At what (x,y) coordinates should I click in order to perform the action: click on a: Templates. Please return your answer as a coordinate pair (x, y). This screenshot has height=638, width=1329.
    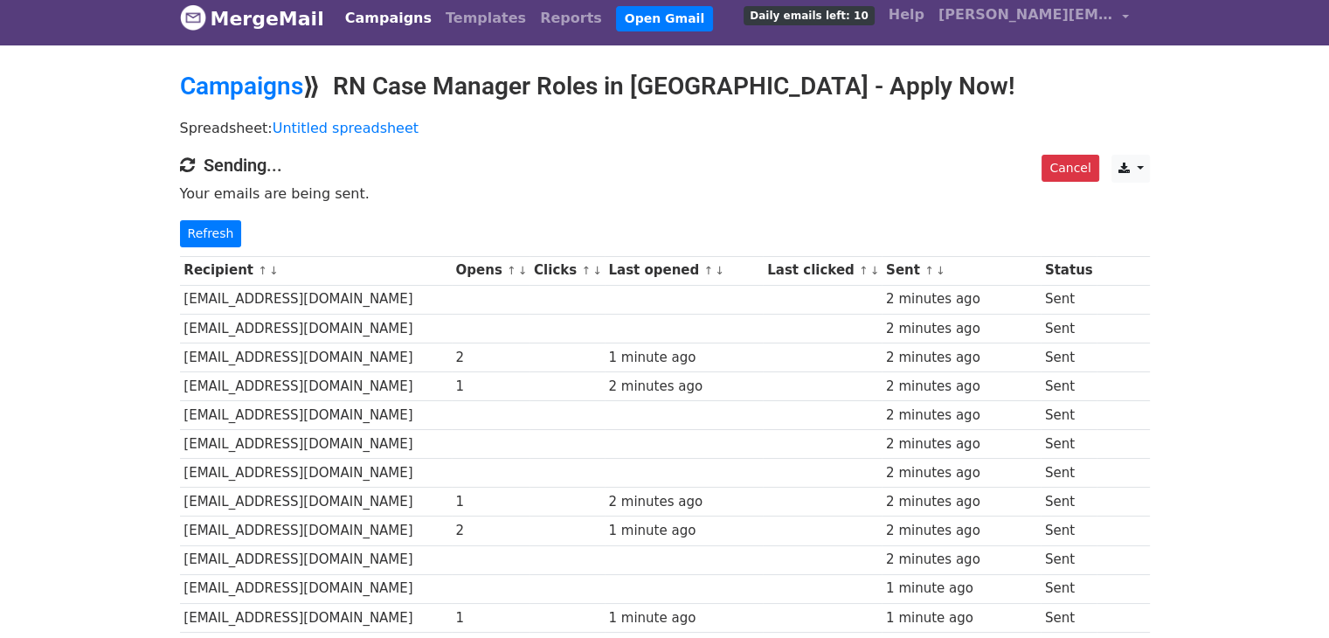
    Looking at the image, I should click on (486, 18).